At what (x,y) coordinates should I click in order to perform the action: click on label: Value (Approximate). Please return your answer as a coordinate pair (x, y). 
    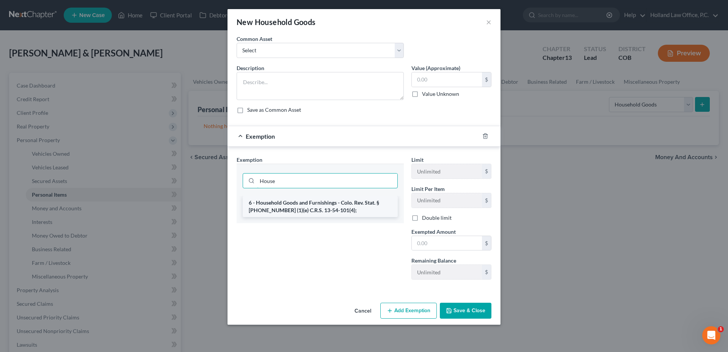
    Looking at the image, I should click on (436, 68).